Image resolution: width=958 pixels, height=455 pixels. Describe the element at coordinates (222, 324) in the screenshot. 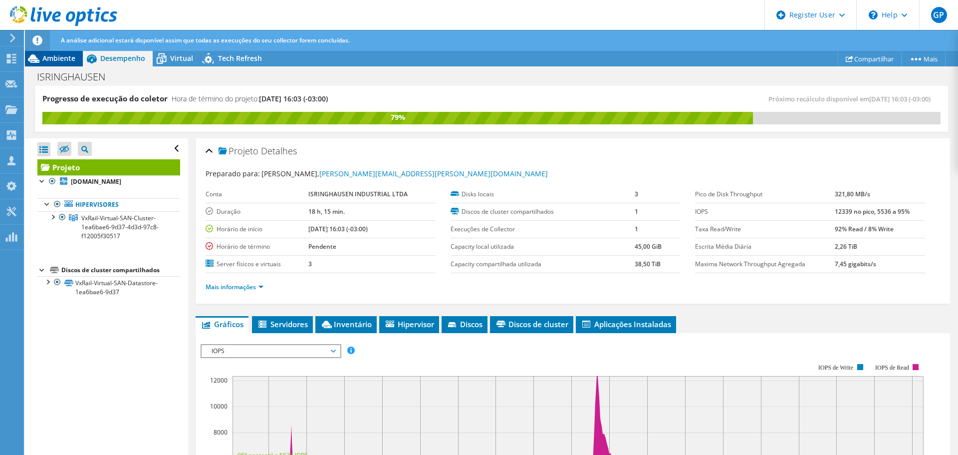

I see `span: Gráficos` at that location.